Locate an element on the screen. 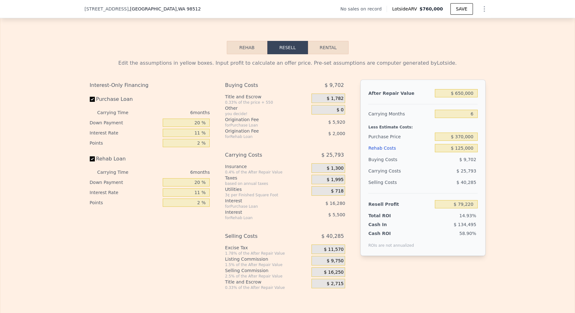 This screenshot has height=313, width=575. span: 58.90% is located at coordinates (467, 233).